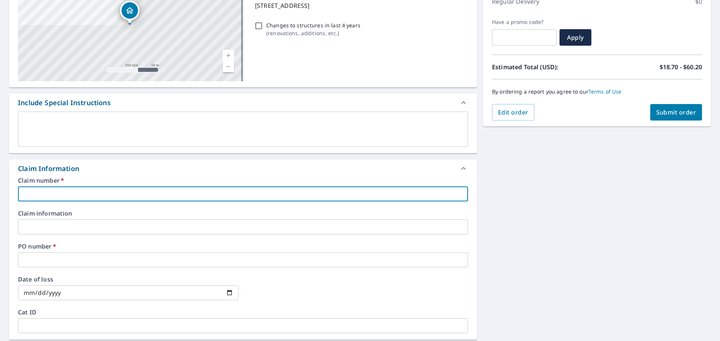 The image size is (720, 341). What do you see at coordinates (243, 247) in the screenshot?
I see `label: PO number` at bounding box center [243, 247].